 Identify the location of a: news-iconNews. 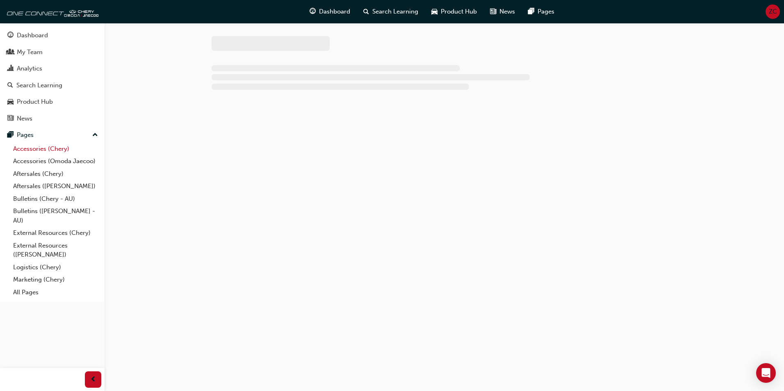
(503, 11).